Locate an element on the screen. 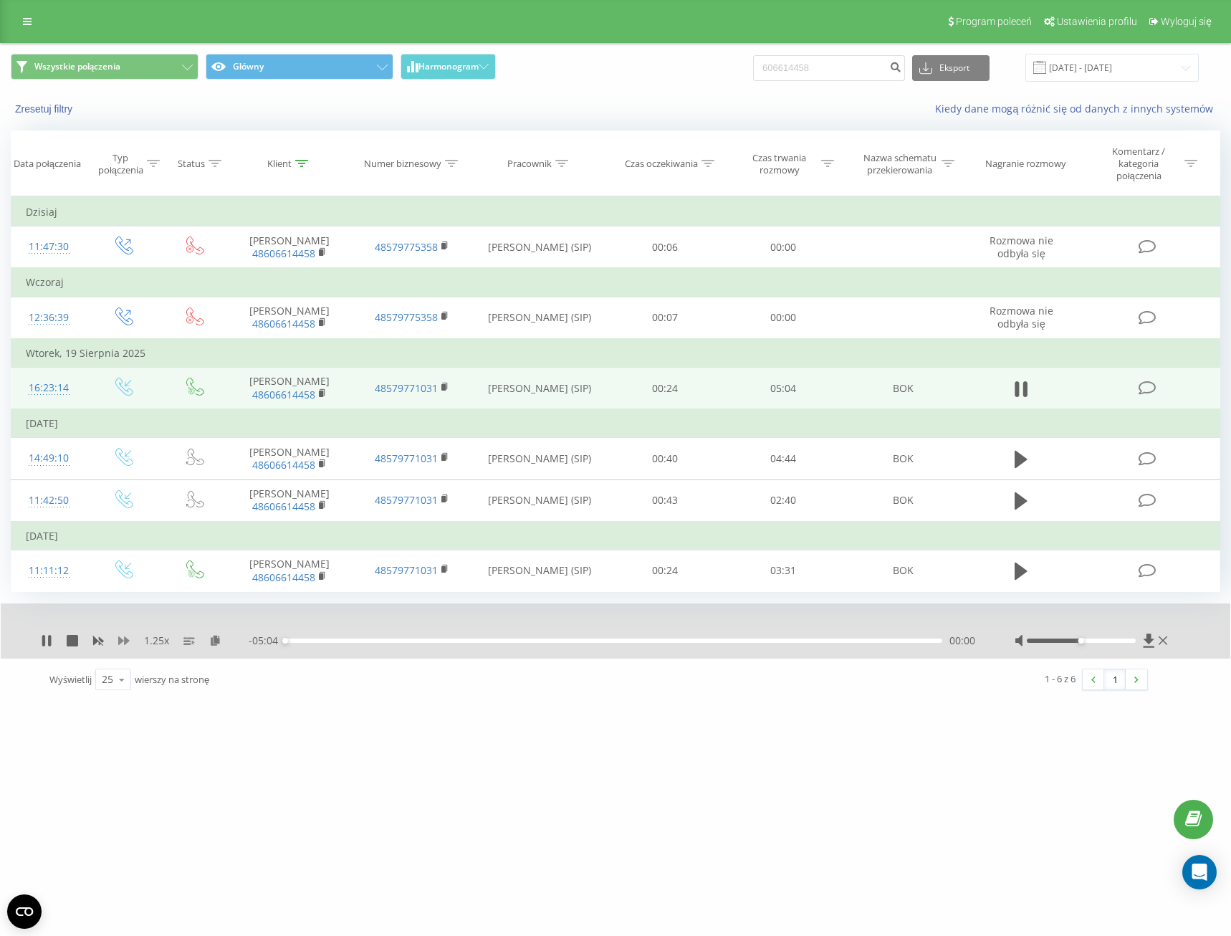 This screenshot has height=936, width=1231. td: 00:43 is located at coordinates (665, 500).